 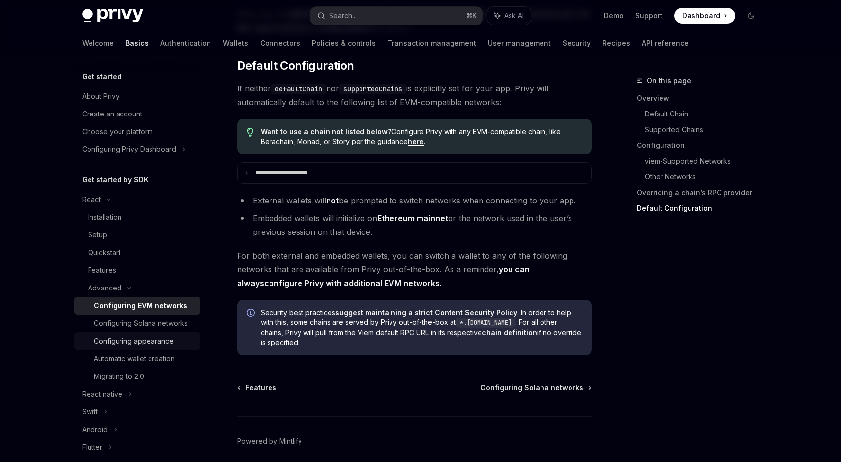 What do you see at coordinates (706, 130) in the screenshot?
I see `a: Supported Chains` at bounding box center [706, 130].